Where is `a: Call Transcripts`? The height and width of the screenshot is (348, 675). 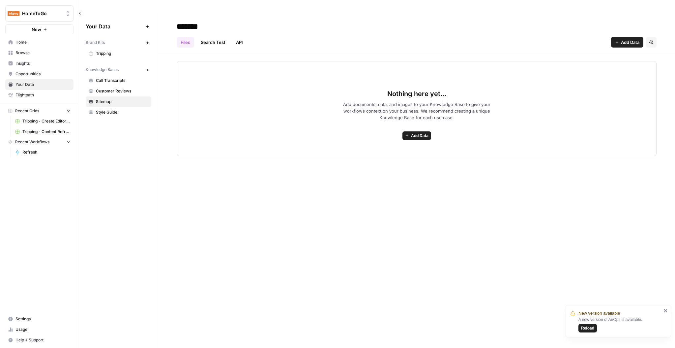
a: Call Transcripts is located at coordinates (118, 80).